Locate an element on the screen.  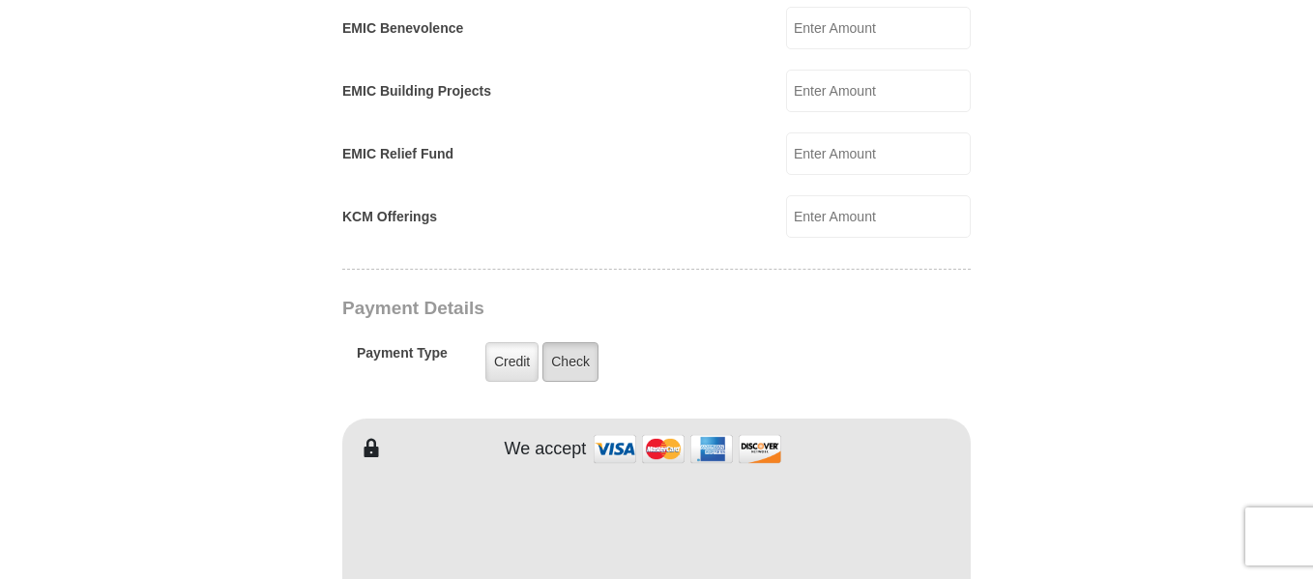
label: Check is located at coordinates (570, 361).